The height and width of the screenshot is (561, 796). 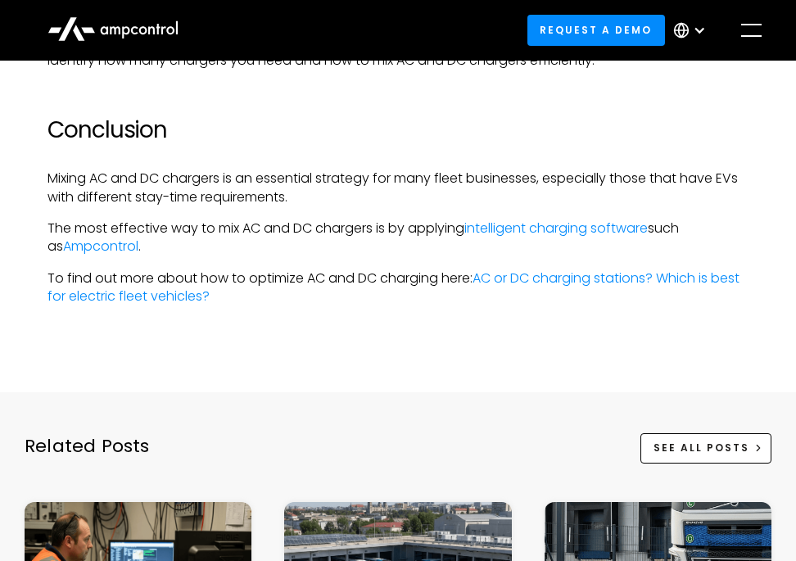 What do you see at coordinates (101, 246) in the screenshot?
I see `a: Ampcontrol` at bounding box center [101, 246].